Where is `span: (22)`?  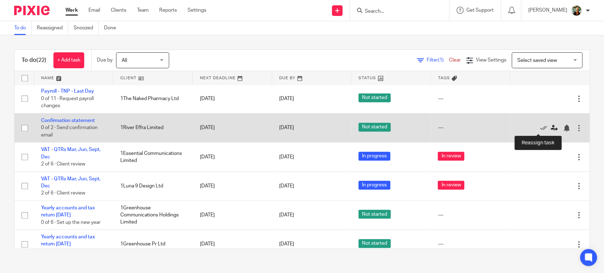
span: (22) is located at coordinates (41, 60).